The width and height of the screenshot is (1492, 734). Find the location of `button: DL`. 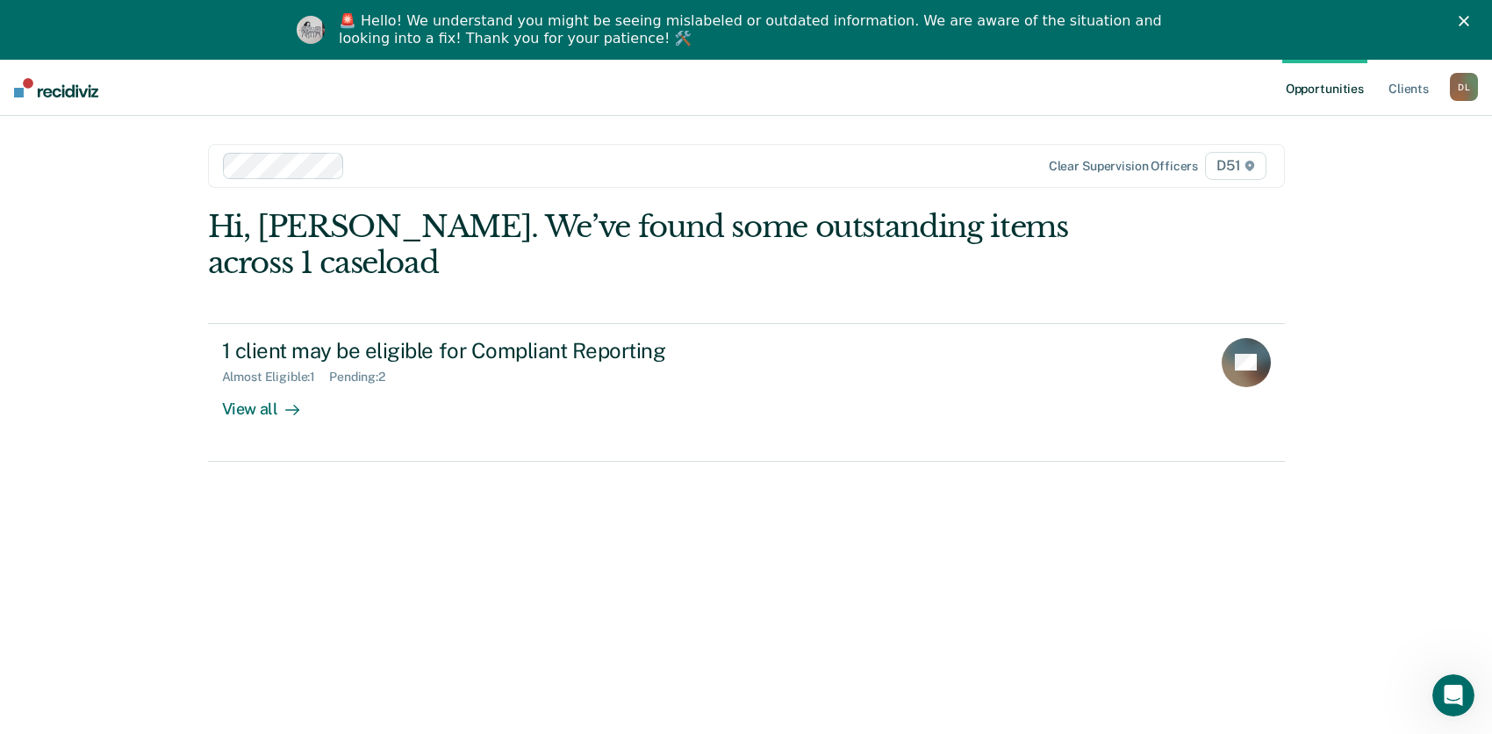

button: DL is located at coordinates (1464, 87).